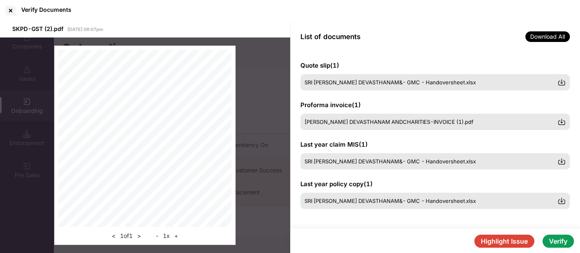 The image size is (580, 253). Describe the element at coordinates (167, 236) in the screenshot. I see `div: 1 x` at that location.